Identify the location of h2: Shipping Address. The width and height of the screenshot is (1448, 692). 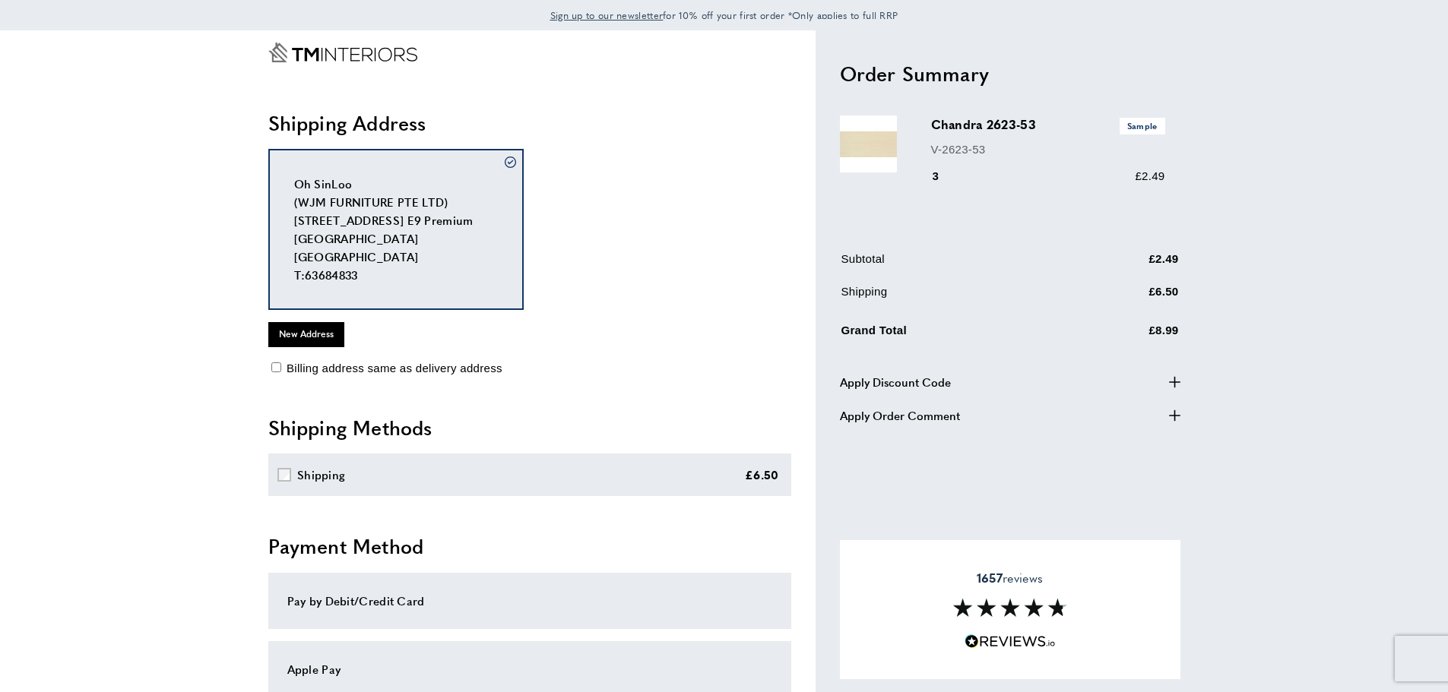
(530, 123).